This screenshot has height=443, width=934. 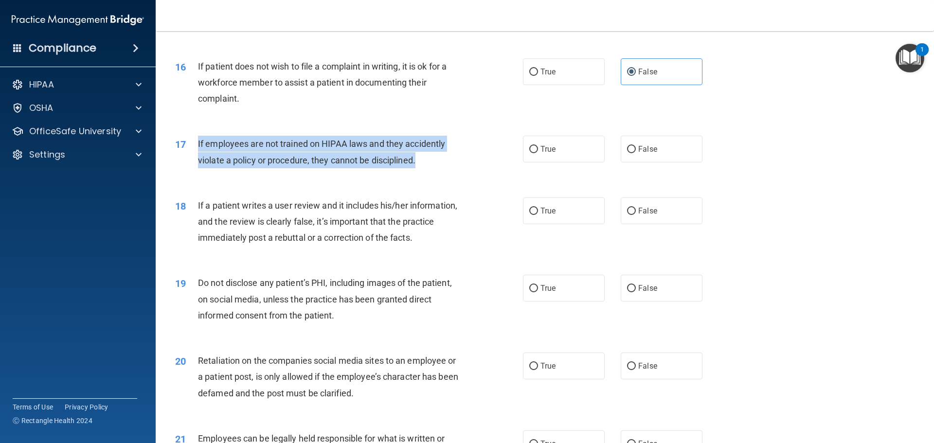 What do you see at coordinates (62, 48) in the screenshot?
I see `h4: Compliance` at bounding box center [62, 48].